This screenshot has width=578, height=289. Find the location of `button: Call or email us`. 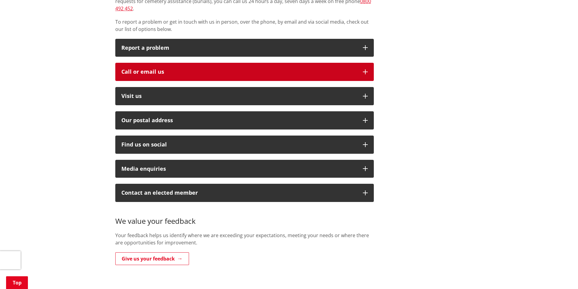

button: Call or email us is located at coordinates (245, 72).